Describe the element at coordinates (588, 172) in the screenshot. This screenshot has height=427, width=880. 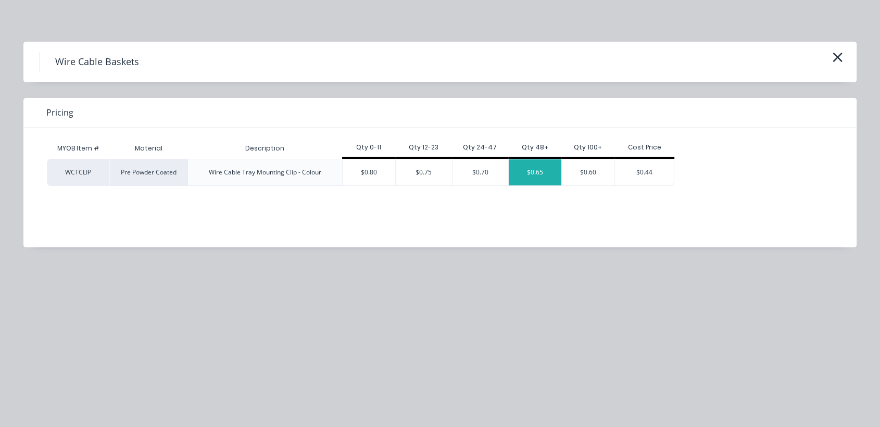
I see `div: $0.60` at that location.